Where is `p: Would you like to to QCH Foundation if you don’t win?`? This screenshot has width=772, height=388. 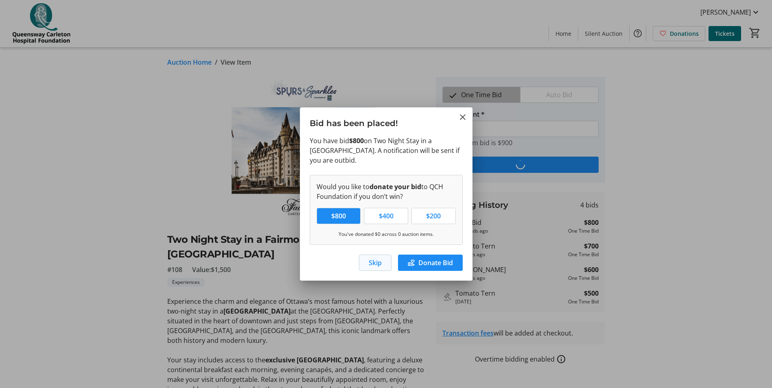
p: Would you like to to QCH Foundation if you don’t win? is located at coordinates (386, 192).